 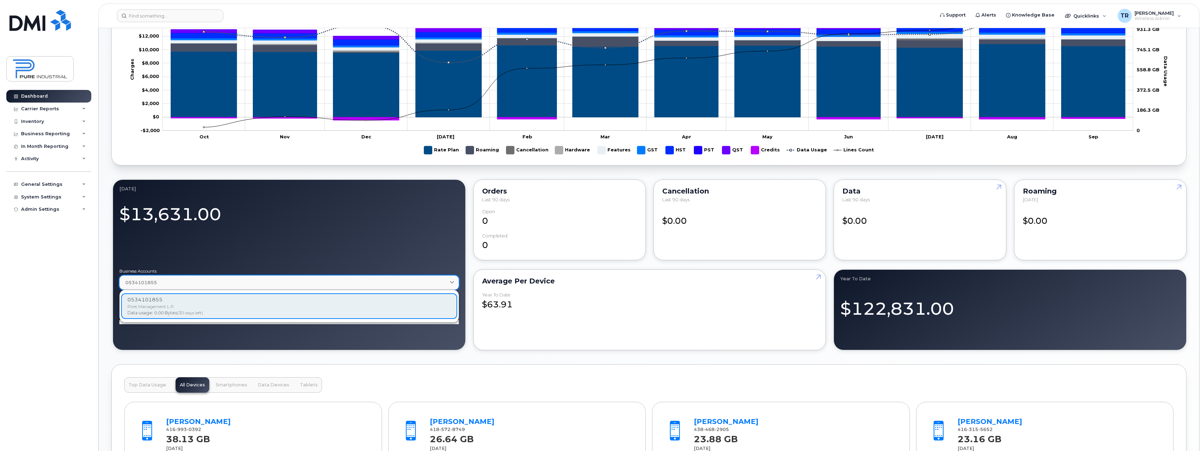 I want to click on g: Credits, so click(x=766, y=150).